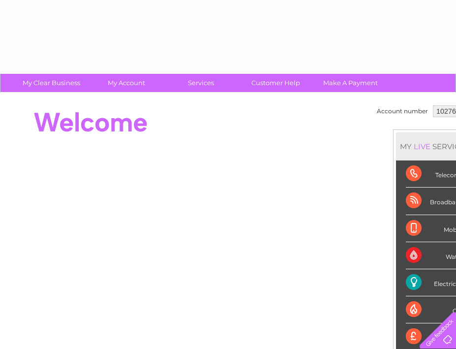 This screenshot has width=456, height=349. Describe the element at coordinates (350, 83) in the screenshot. I see `a: Make A Payment` at that location.